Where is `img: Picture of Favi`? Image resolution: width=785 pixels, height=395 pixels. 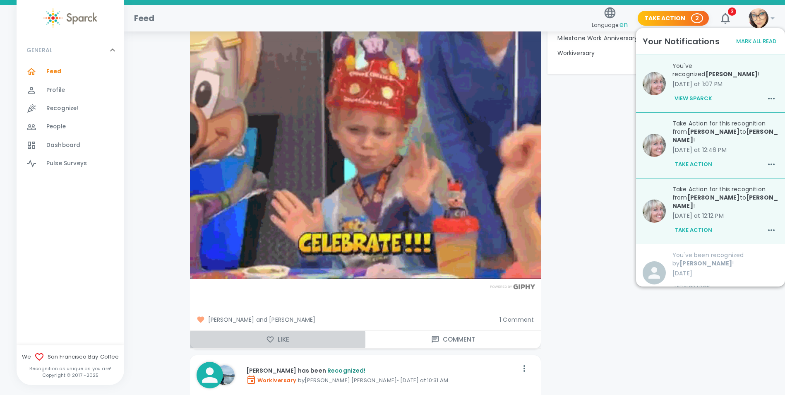 img: Picture of Favi is located at coordinates (758, 18).